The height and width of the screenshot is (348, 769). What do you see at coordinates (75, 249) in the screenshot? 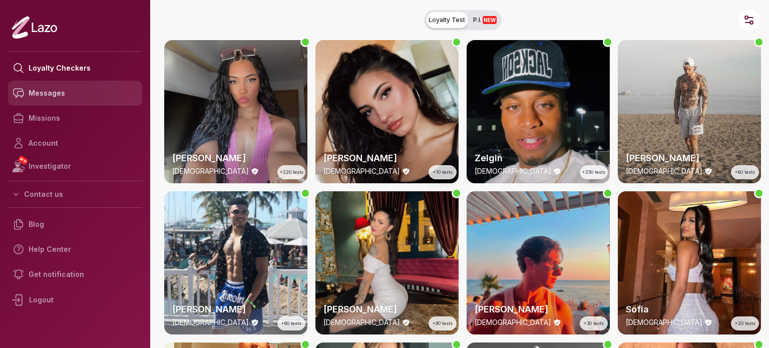
I see `a: Help Center` at bounding box center [75, 249].